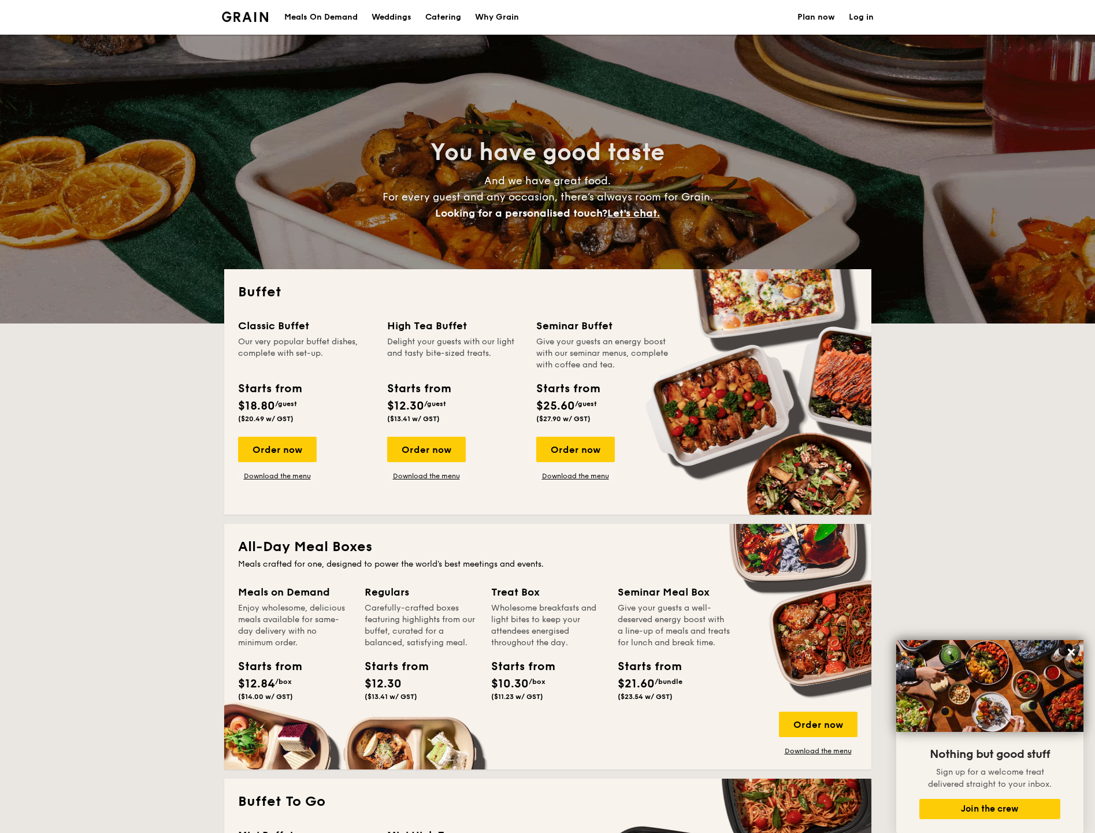 Image resolution: width=1095 pixels, height=833 pixels. What do you see at coordinates (674, 592) in the screenshot?
I see `div: Seminar Meal Box` at bounding box center [674, 592].